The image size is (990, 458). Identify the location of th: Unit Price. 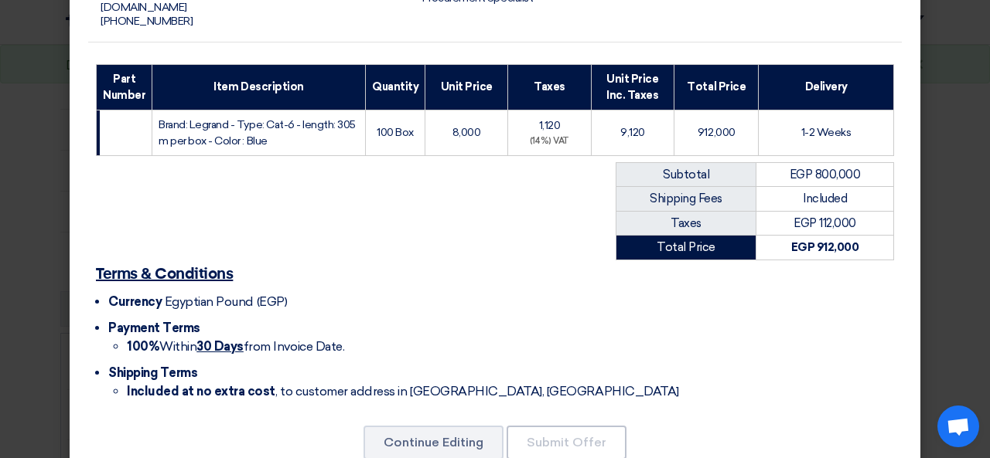
(466, 87).